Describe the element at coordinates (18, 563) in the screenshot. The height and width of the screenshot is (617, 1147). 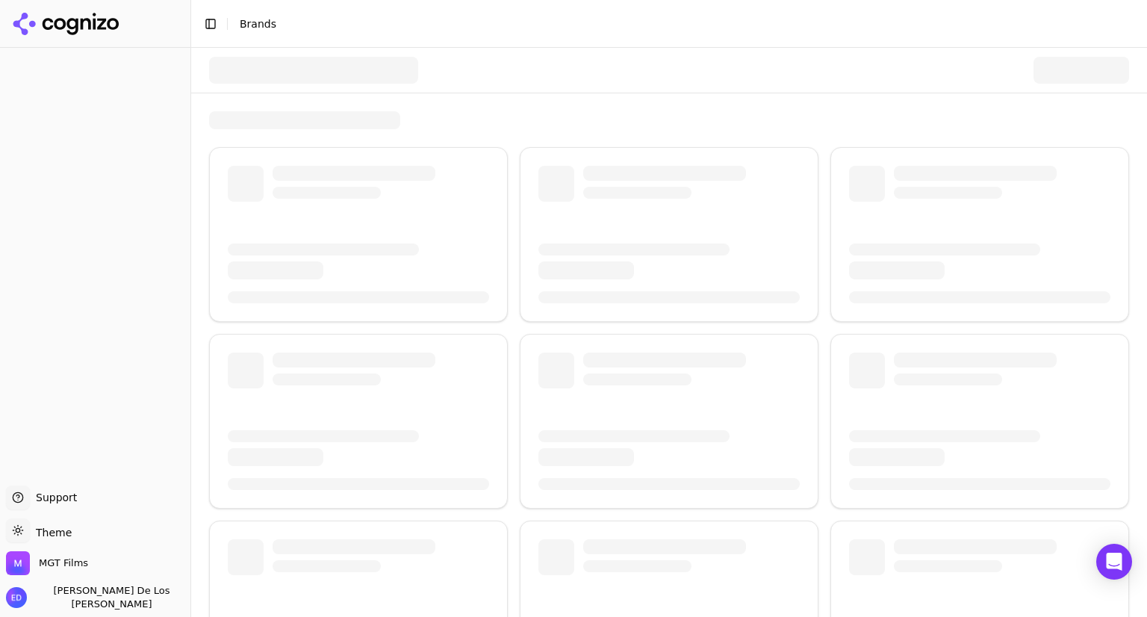
I see `img: MGT Films` at that location.